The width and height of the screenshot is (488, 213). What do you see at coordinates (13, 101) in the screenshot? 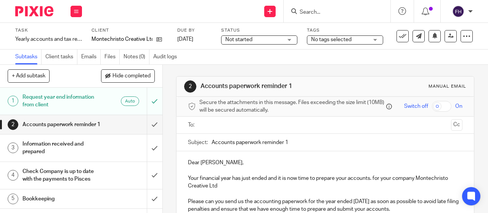
I see `div: 1` at bounding box center [13, 101].